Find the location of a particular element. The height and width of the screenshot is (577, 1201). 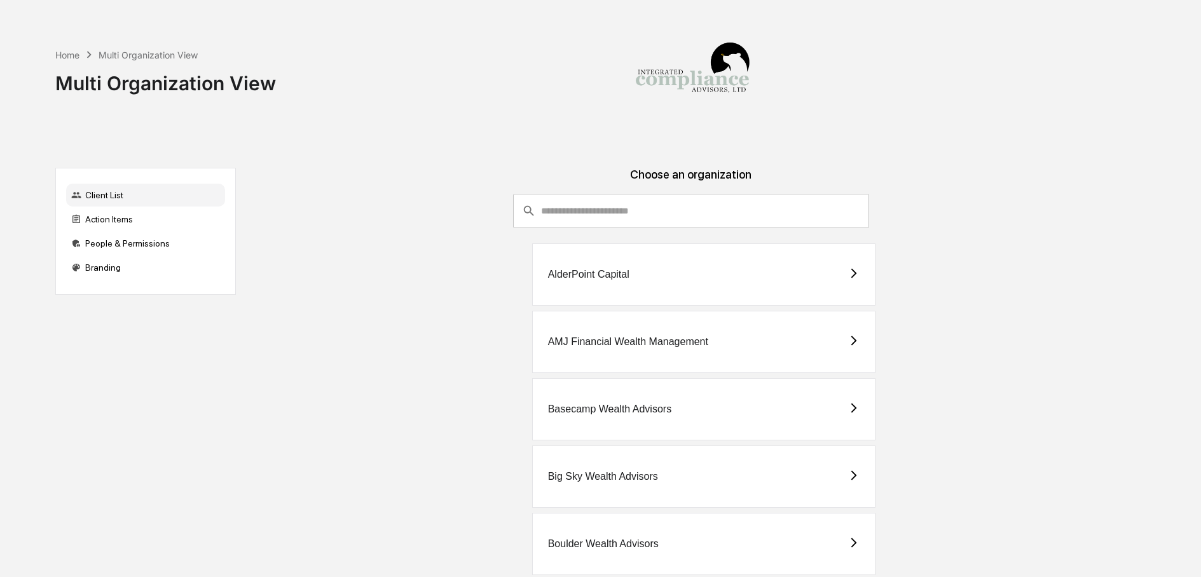

div: Action Items is located at coordinates (146, 219).